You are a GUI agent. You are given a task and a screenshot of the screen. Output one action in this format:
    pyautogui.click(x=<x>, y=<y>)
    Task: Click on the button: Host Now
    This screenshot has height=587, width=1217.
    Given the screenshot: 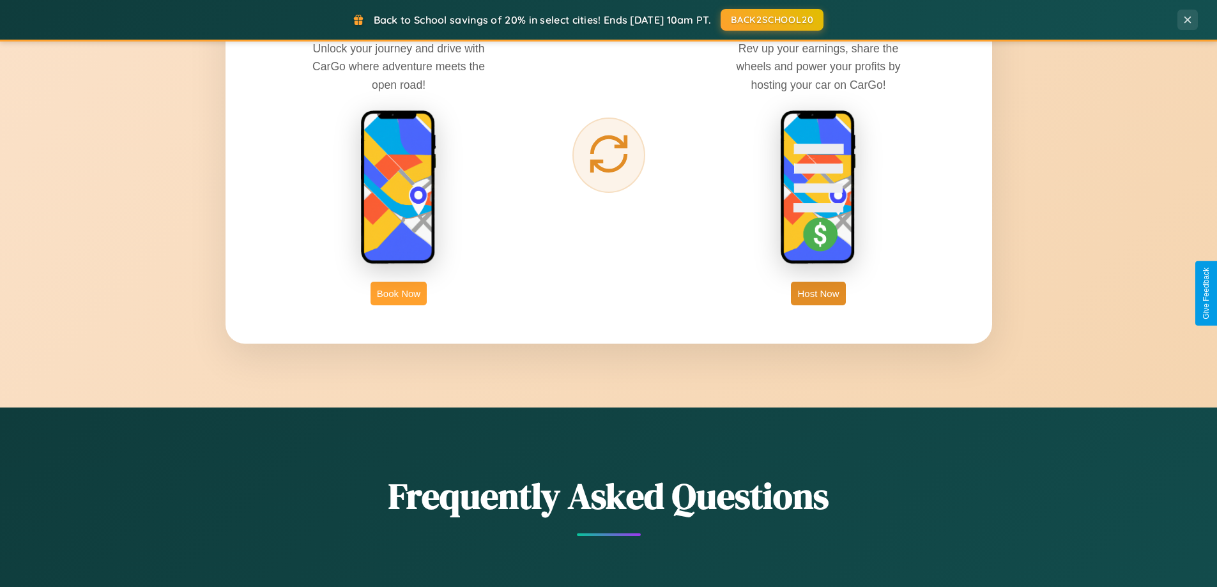 What is the action you would take?
    pyautogui.click(x=818, y=293)
    